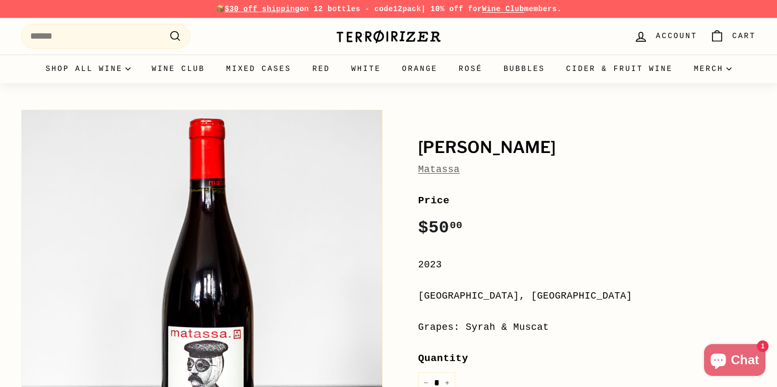  I want to click on p: 📦 on 12 bottles - code | 10% off for members., so click(389, 9).